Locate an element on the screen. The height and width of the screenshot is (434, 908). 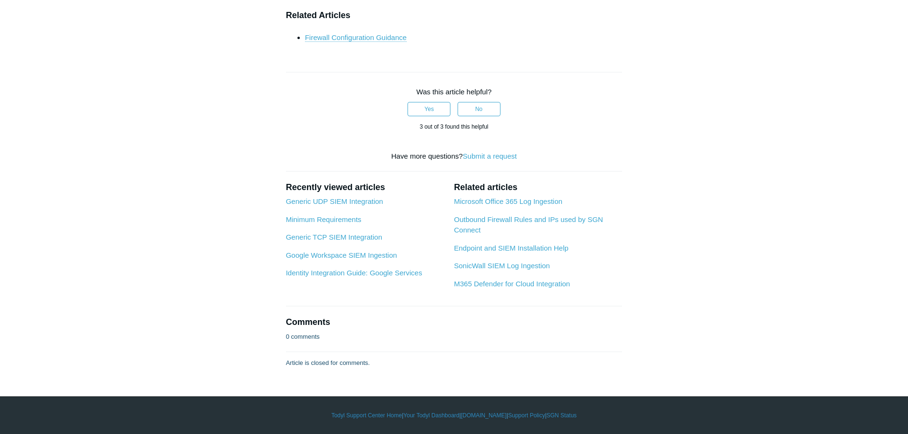
a: SonicWall SIEM Log Ingestion is located at coordinates (501, 265).